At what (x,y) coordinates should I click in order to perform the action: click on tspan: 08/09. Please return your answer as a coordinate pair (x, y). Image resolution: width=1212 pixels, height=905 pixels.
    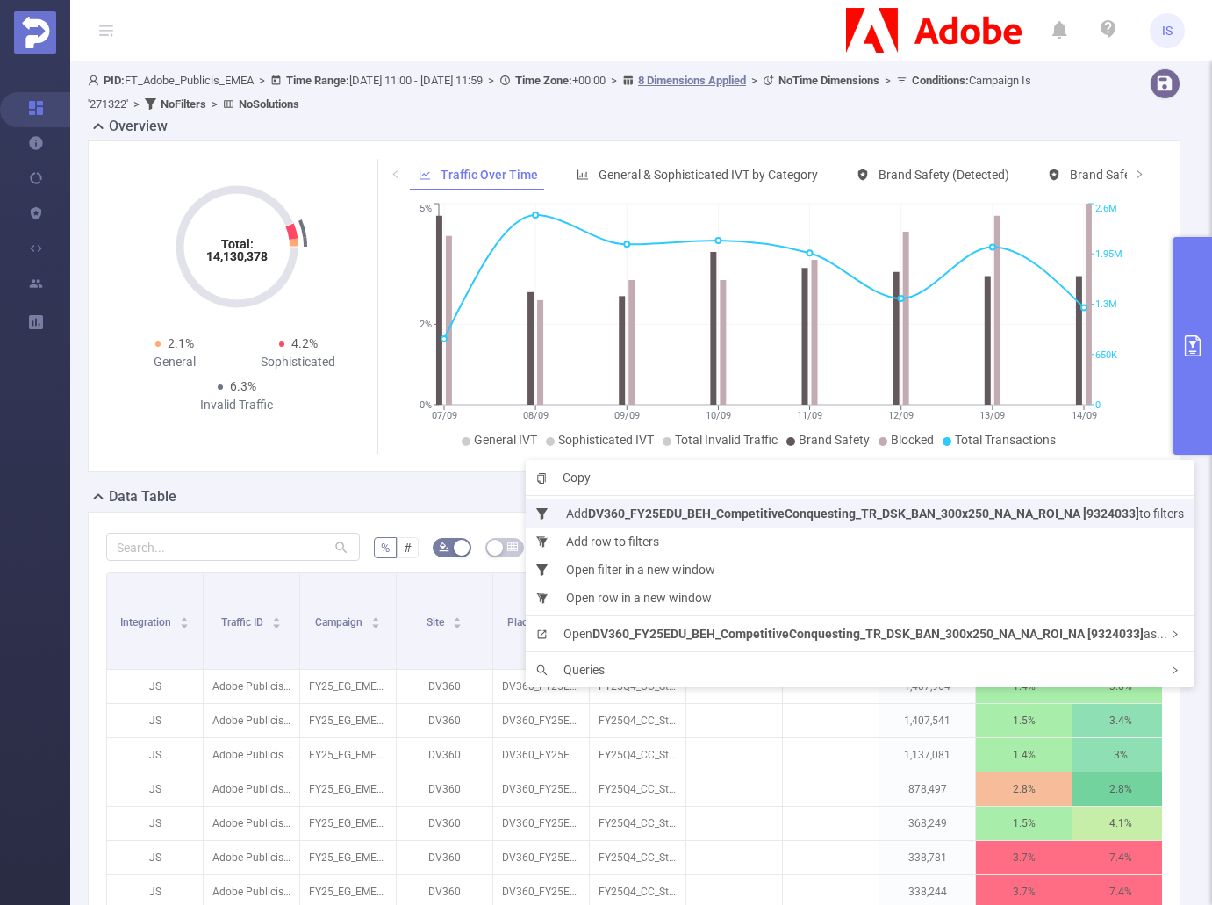
    Looking at the image, I should click on (535, 415).